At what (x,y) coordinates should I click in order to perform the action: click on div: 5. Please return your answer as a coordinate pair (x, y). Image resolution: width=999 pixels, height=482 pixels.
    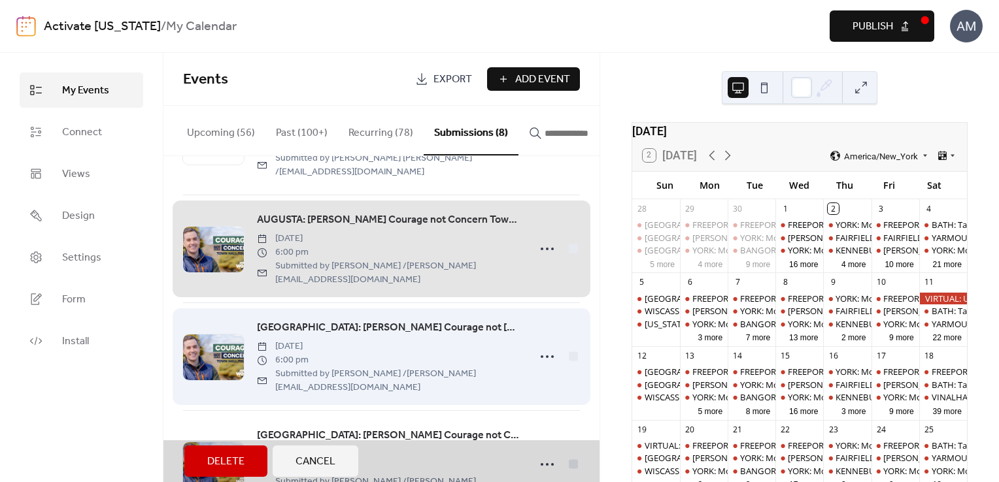
    Looking at the image, I should click on (641, 282).